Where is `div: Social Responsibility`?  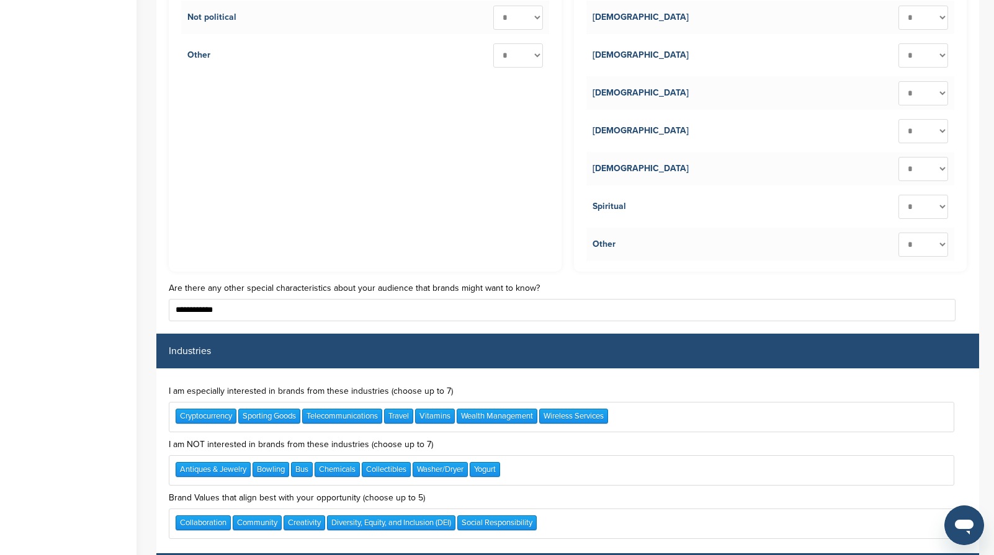 div: Social Responsibility is located at coordinates (497, 523).